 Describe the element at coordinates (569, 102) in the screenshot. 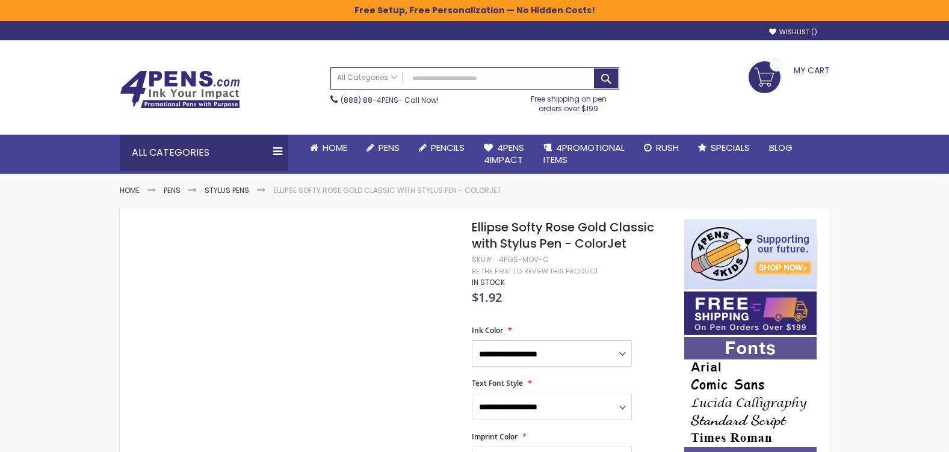

I see `div: Free shipping on pen orders over $199` at that location.